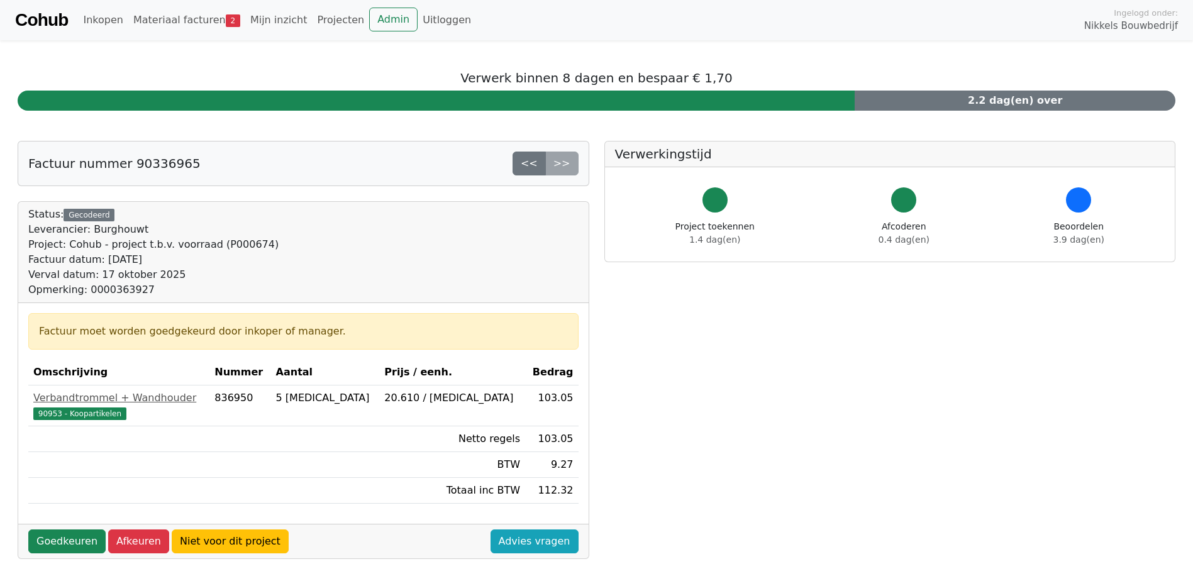 This screenshot has width=1193, height=581. I want to click on a: Admin, so click(393, 19).